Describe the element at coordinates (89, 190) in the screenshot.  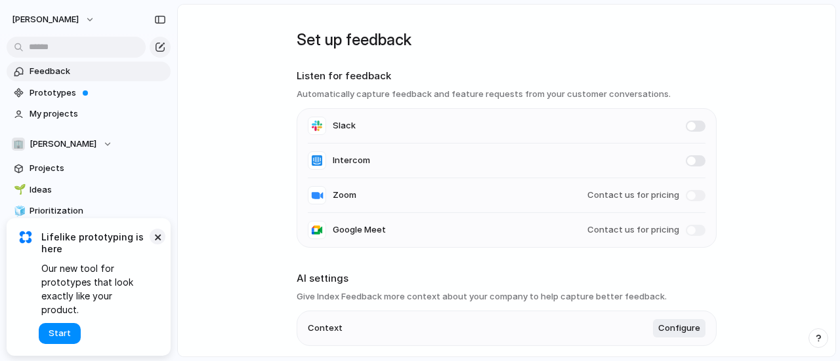
I see `a: 🌱Ideas` at that location.